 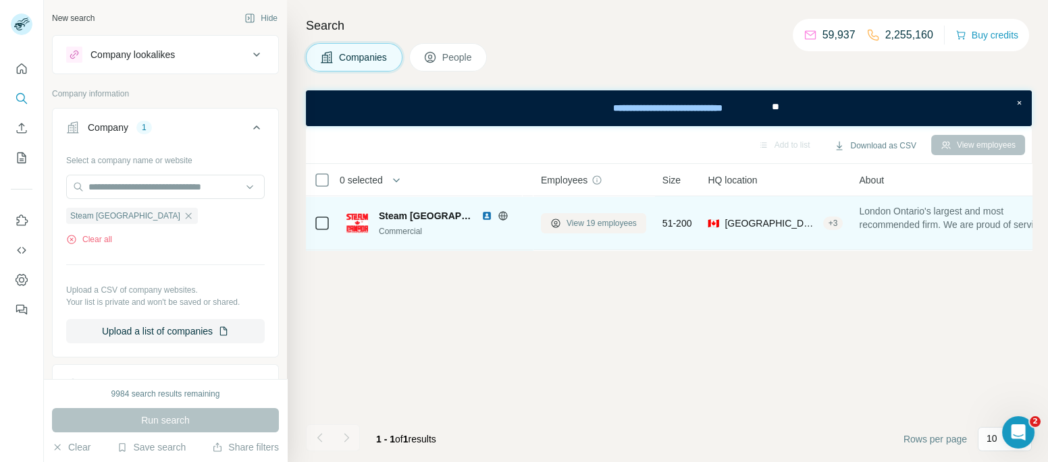 What do you see at coordinates (406, 439) in the screenshot?
I see `span: results` at bounding box center [406, 439].